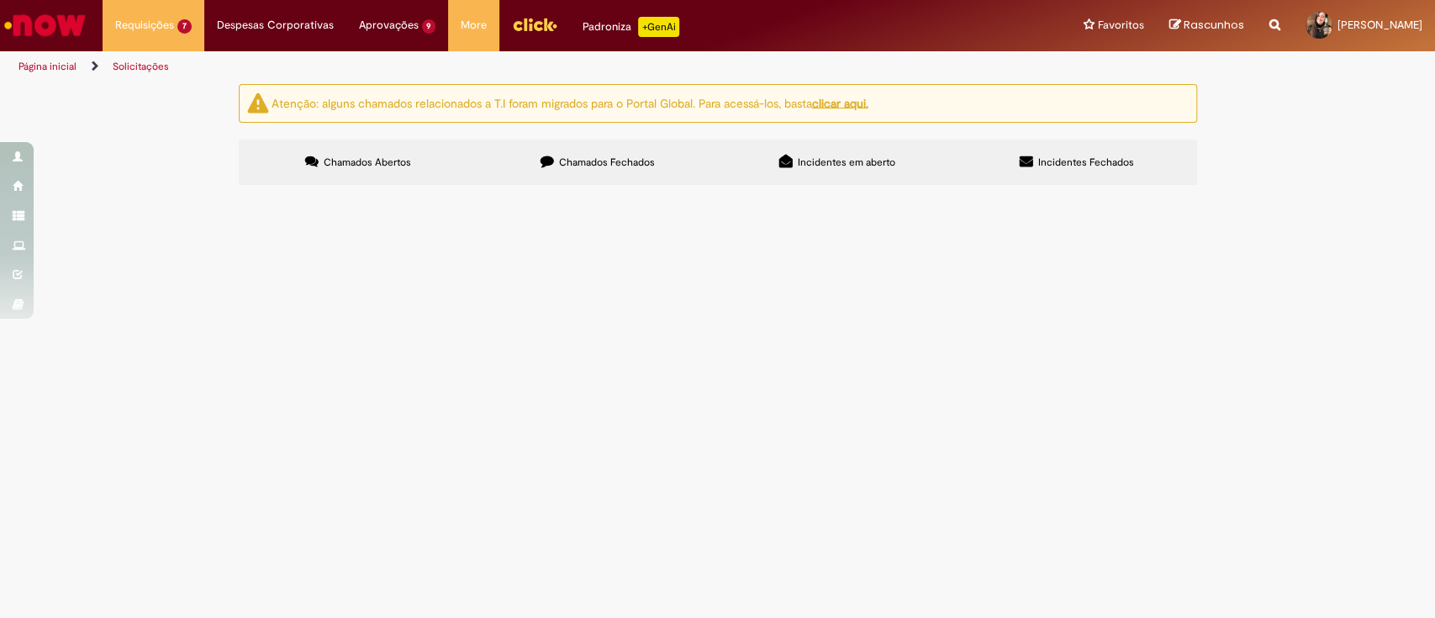  I want to click on a: Solicitações, so click(140, 66).